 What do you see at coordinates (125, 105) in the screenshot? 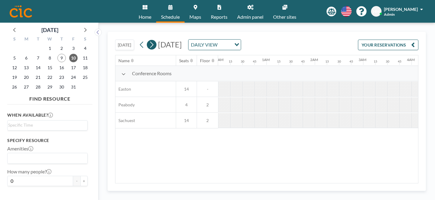
I see `span: Peabody` at bounding box center [125, 105].